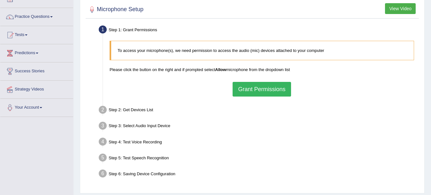 The width and height of the screenshot is (431, 195). Describe the element at coordinates (400, 9) in the screenshot. I see `button: View Video` at that location.